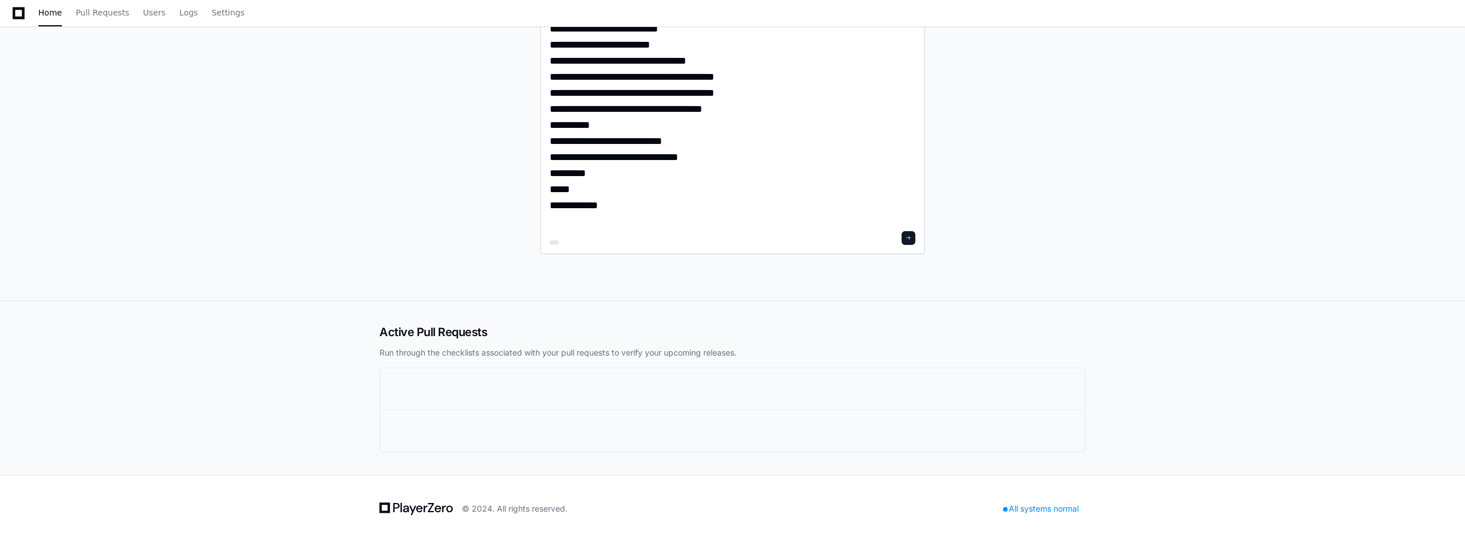  Describe the element at coordinates (515, 508) in the screenshot. I see `div: © 2024. All rights reserved.` at that location.